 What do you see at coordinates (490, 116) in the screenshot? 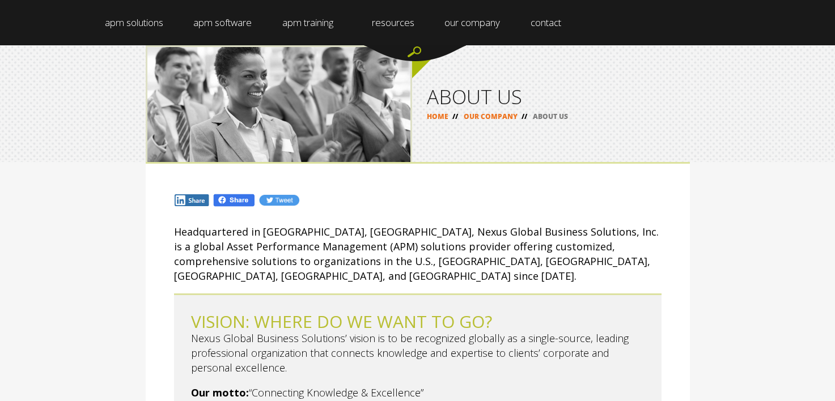
I see `a: OUR COMPANY` at bounding box center [490, 116].